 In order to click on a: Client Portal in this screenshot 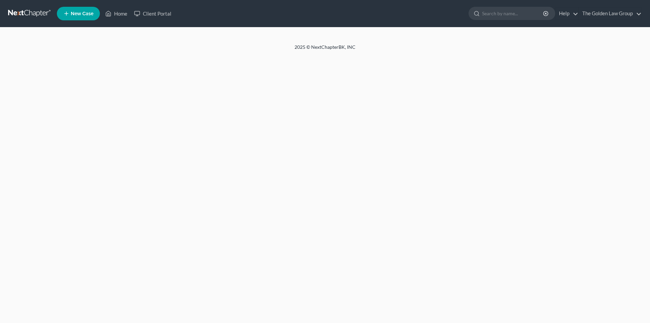, I will do `click(153, 14)`.